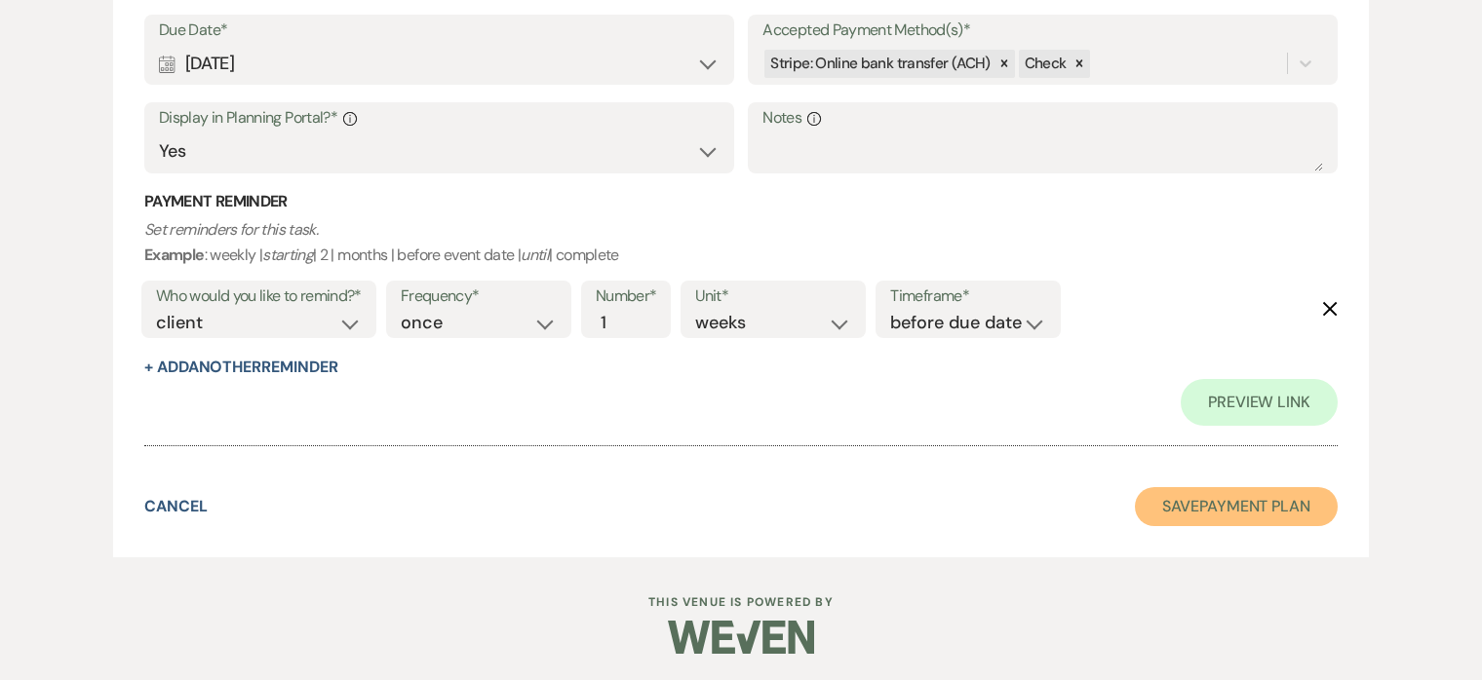 This screenshot has width=1482, height=680. What do you see at coordinates (773, 296) in the screenshot?
I see `label: Unit*` at bounding box center [773, 296].